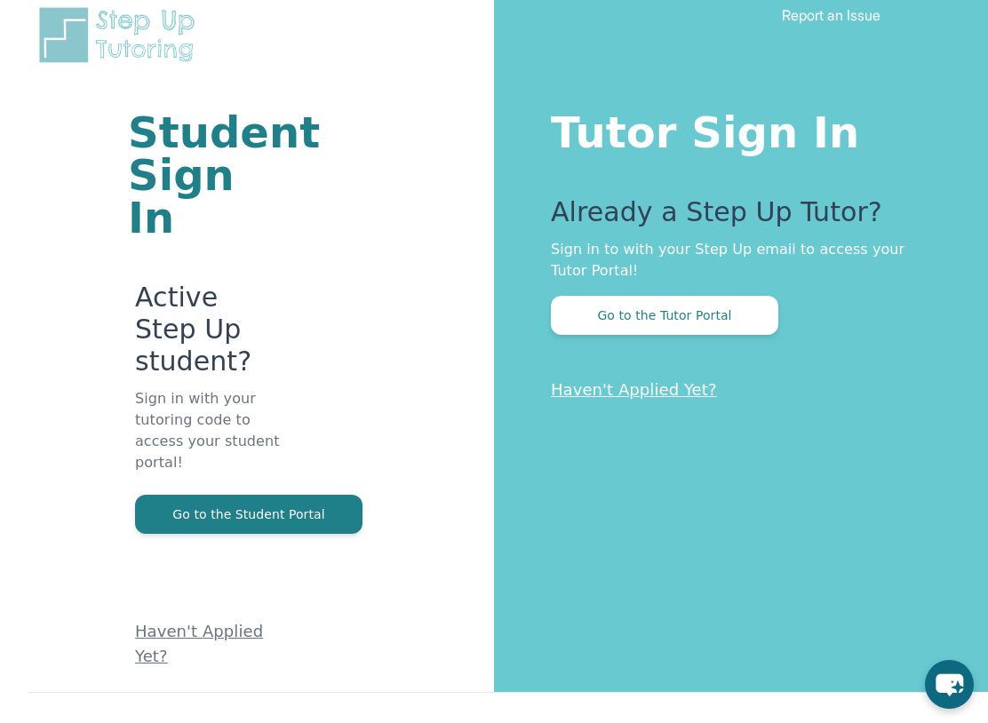  Describe the element at coordinates (664, 315) in the screenshot. I see `button: Go to the Tutor Portal` at that location.